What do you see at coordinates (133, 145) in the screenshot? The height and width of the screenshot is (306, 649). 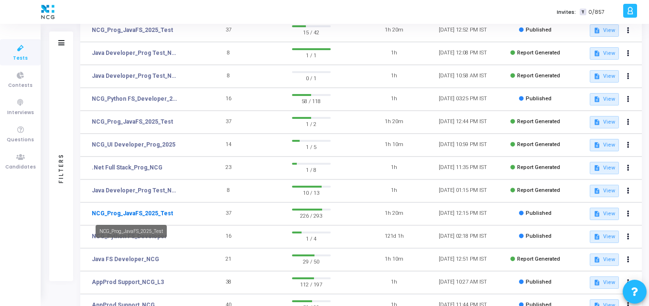 I see `a: NCG_UI Developer_Prog_2025` at bounding box center [133, 145].